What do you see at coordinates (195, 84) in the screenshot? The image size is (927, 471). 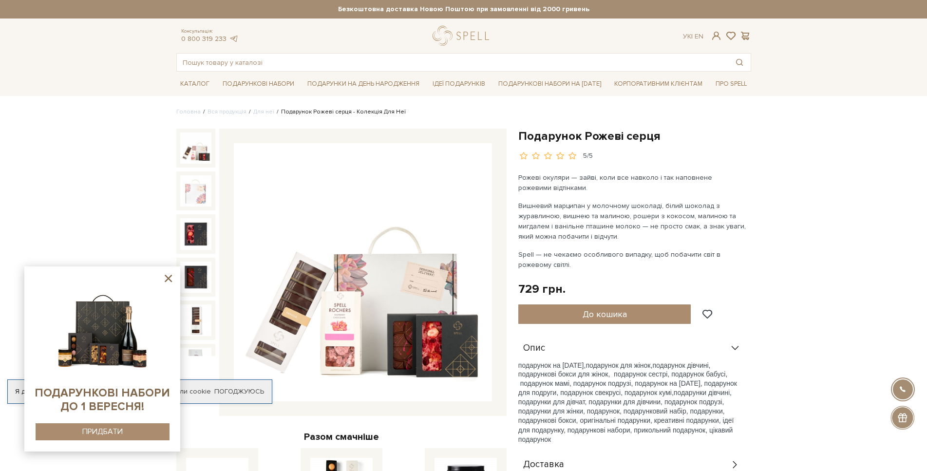 I see `a: Каталог` at bounding box center [195, 84].